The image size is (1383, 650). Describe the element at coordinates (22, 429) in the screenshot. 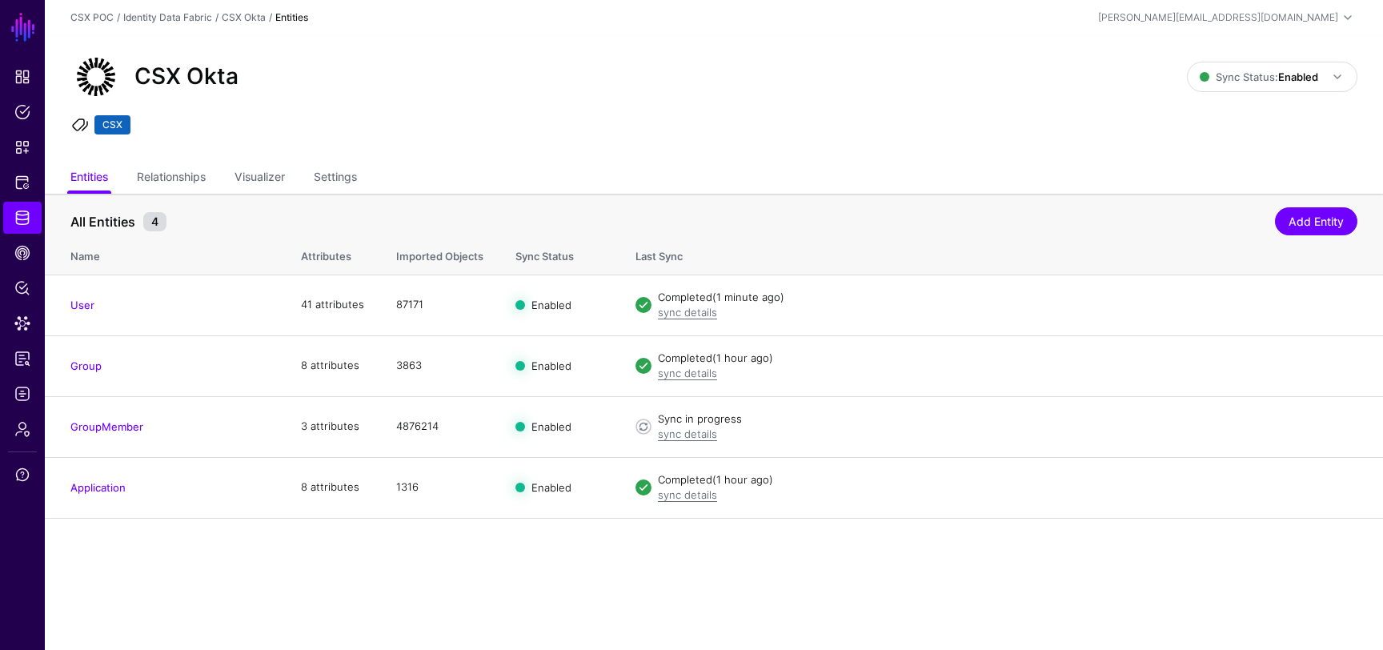

I see `a: Admin` at that location.